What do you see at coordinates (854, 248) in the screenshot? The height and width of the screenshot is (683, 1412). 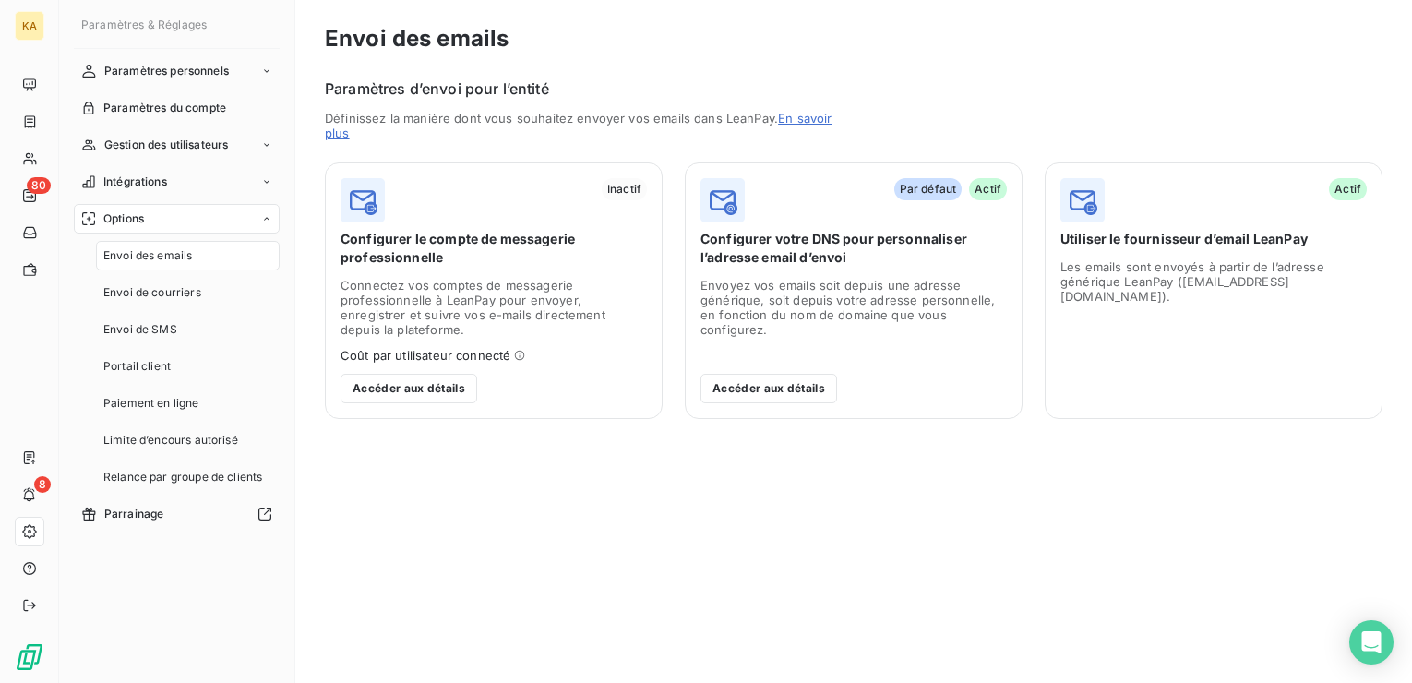 I see `span: Configurer votre DNS pour personnaliser l’adresse email d’envoi` at bounding box center [854, 248].